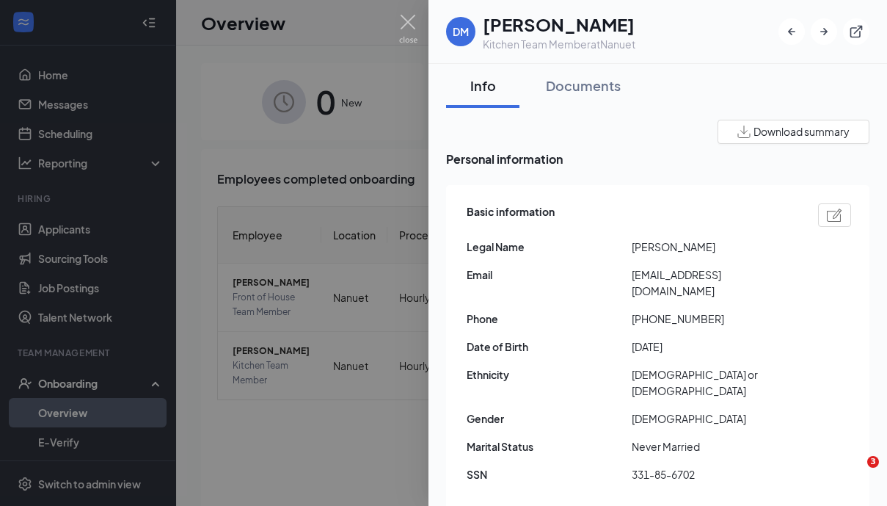  What do you see at coordinates (549, 474) in the screenshot?
I see `span: SSN` at bounding box center [549, 474].